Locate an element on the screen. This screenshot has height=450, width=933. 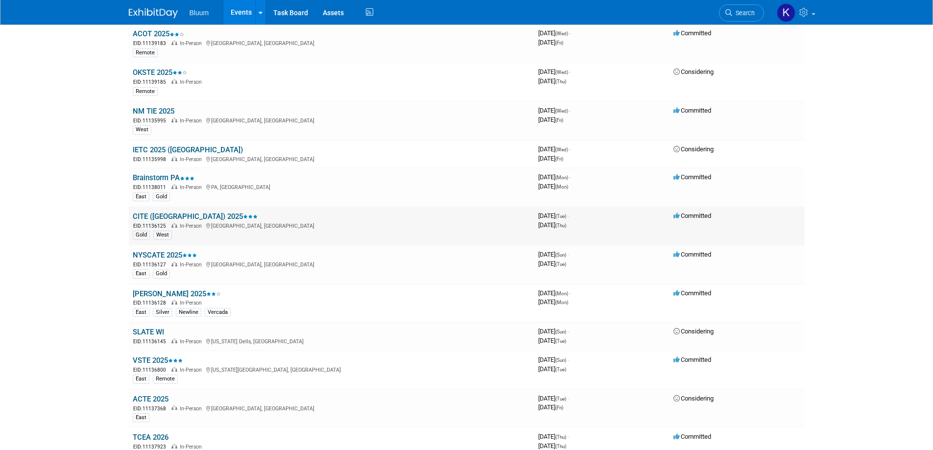
a: VSTE 2025 is located at coordinates (158, 361).